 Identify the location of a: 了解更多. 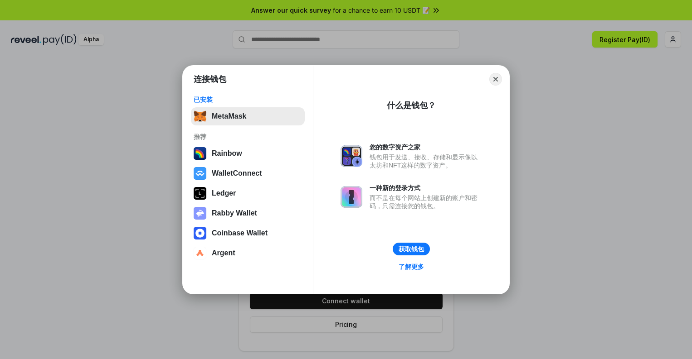
(411, 267).